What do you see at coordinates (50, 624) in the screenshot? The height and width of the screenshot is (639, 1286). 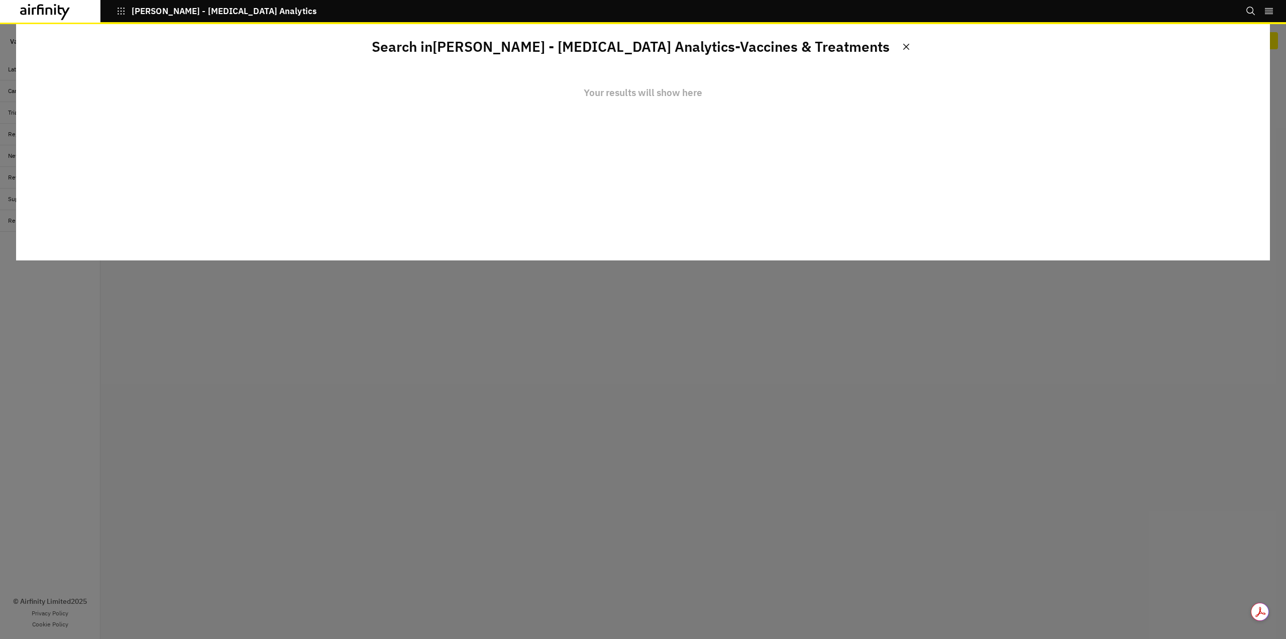 I see `a: Cookie Policy` at bounding box center [50, 624].